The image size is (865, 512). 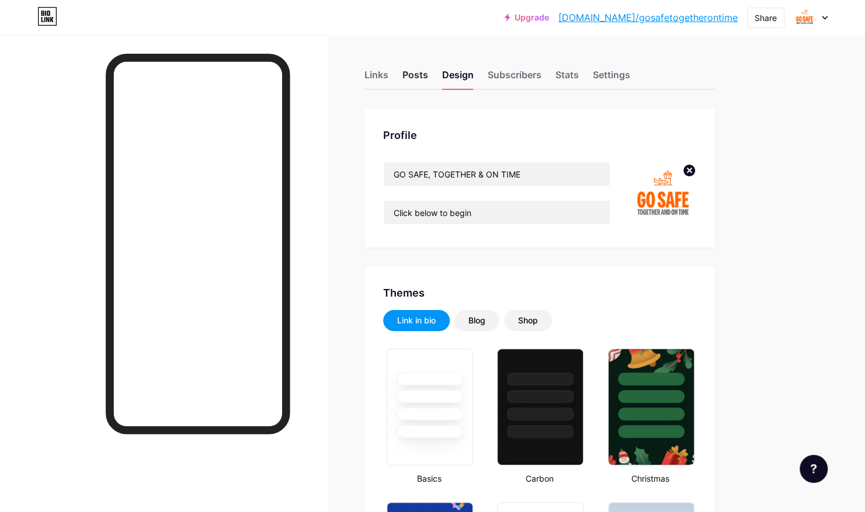 I want to click on div: Themes, so click(x=540, y=293).